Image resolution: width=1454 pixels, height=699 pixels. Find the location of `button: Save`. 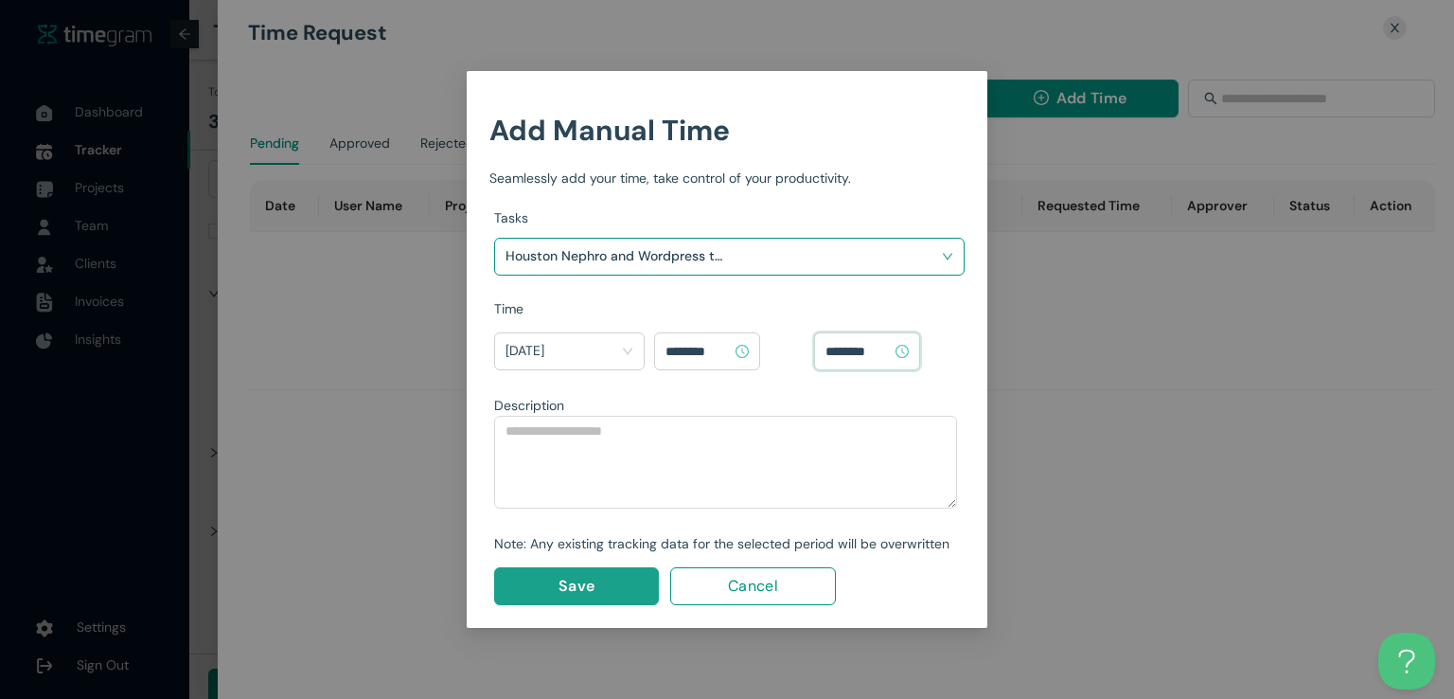

button: Save is located at coordinates (577, 586).